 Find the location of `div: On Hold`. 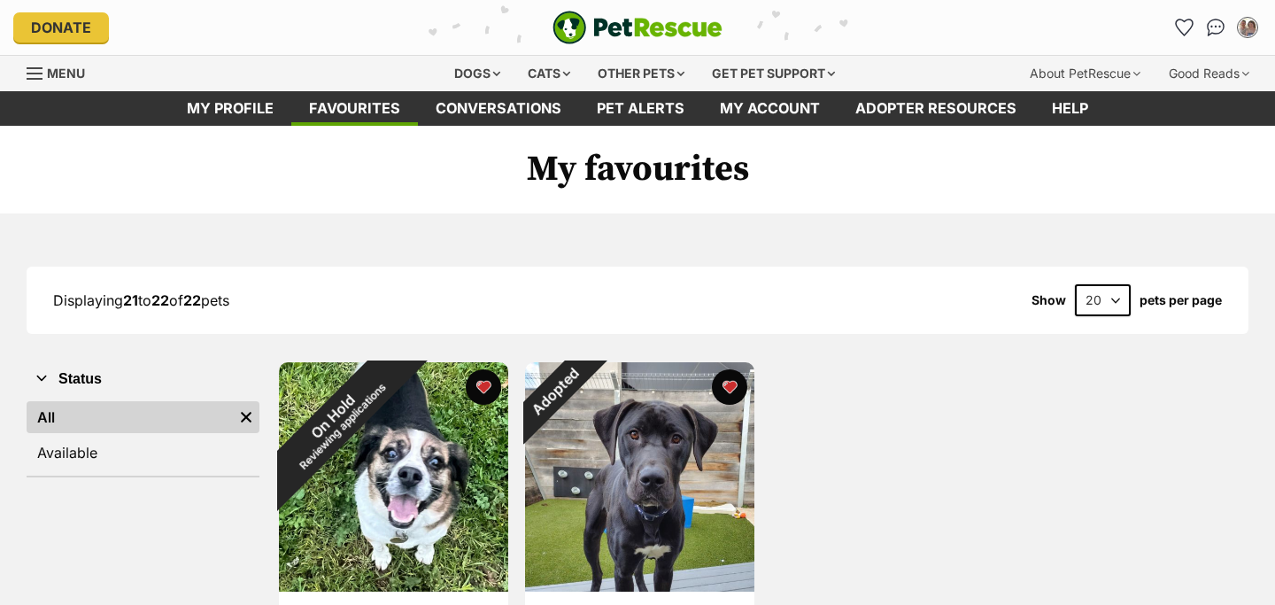

div: On Hold is located at coordinates (337, 420).